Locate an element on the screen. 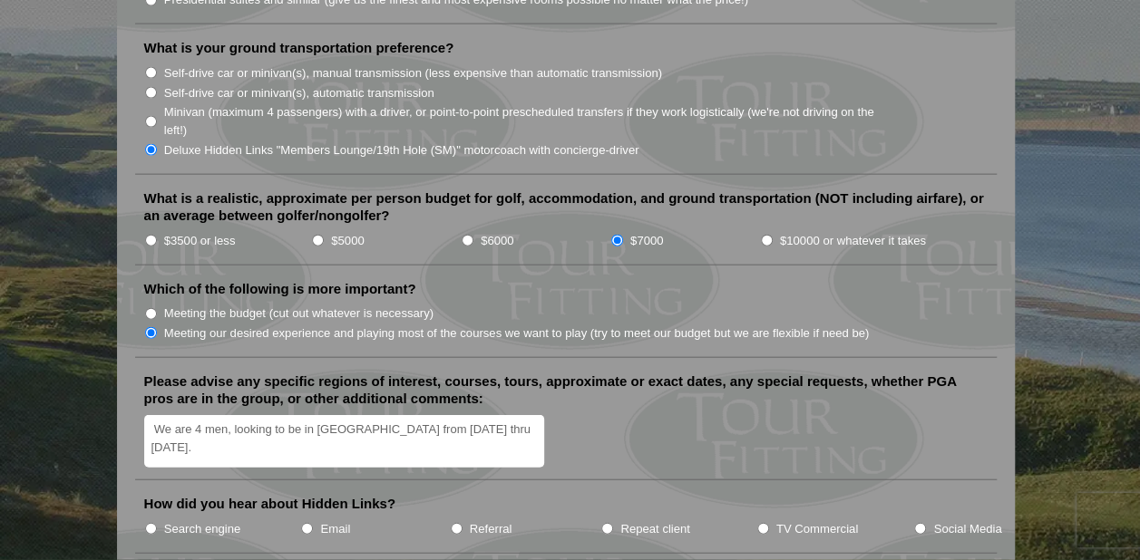 Image resolution: width=1140 pixels, height=560 pixels. label: $5000 is located at coordinates (347, 241).